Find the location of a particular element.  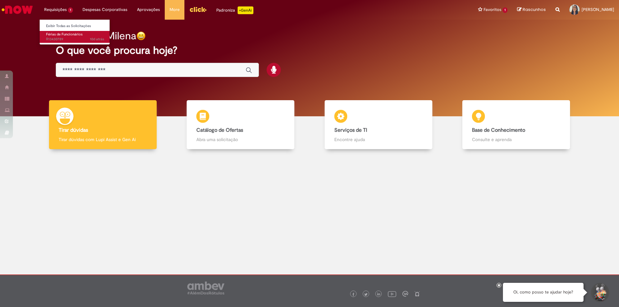

img: logo_footer_twitter.png is located at coordinates (366, 295).